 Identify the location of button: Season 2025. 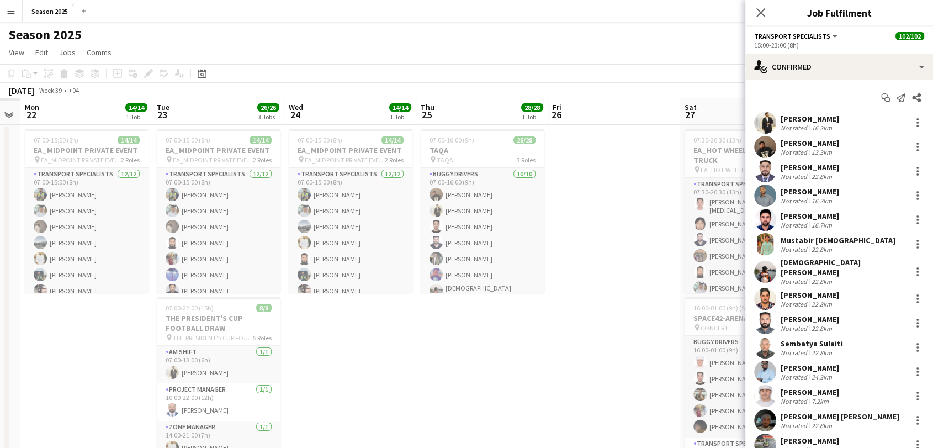
(50, 11).